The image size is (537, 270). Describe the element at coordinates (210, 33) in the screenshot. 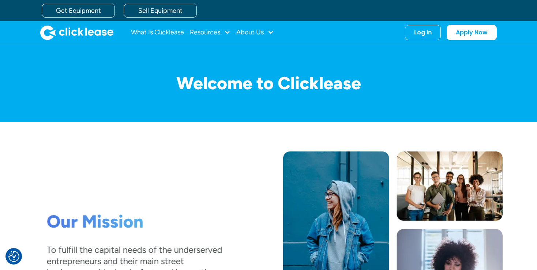

I see `div: Resources` at that location.